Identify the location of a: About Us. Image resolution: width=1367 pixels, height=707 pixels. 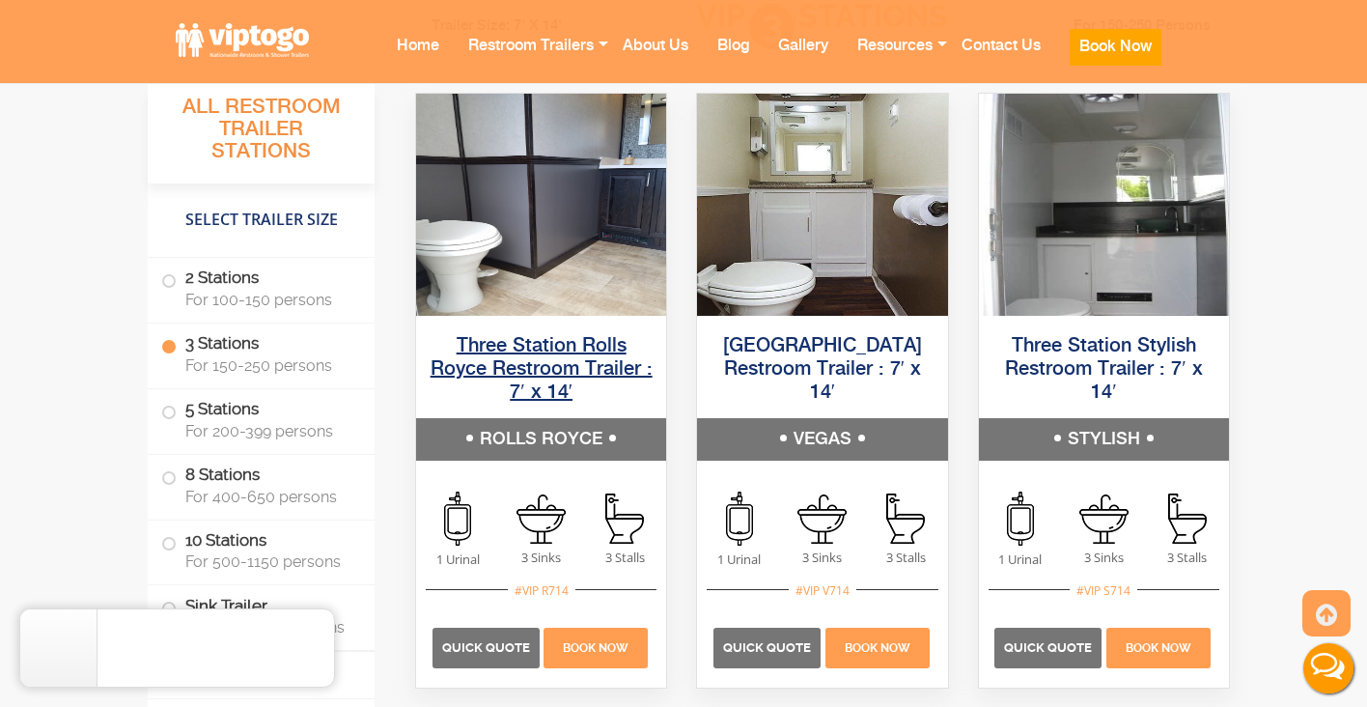
(656, 58).